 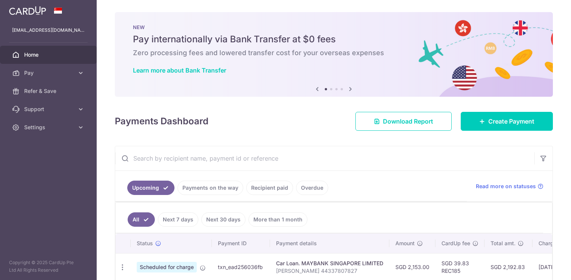 I want to click on span: Pay, so click(x=49, y=73).